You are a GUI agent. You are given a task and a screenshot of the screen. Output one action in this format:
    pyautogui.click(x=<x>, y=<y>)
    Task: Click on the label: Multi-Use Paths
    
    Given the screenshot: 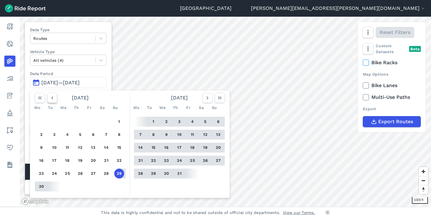 What is the action you would take?
    pyautogui.click(x=392, y=97)
    